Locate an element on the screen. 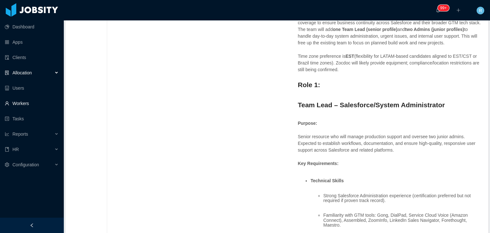 Image resolution: width=490 pixels, height=233 pixels. strong: Purpose: is located at coordinates (307, 123).